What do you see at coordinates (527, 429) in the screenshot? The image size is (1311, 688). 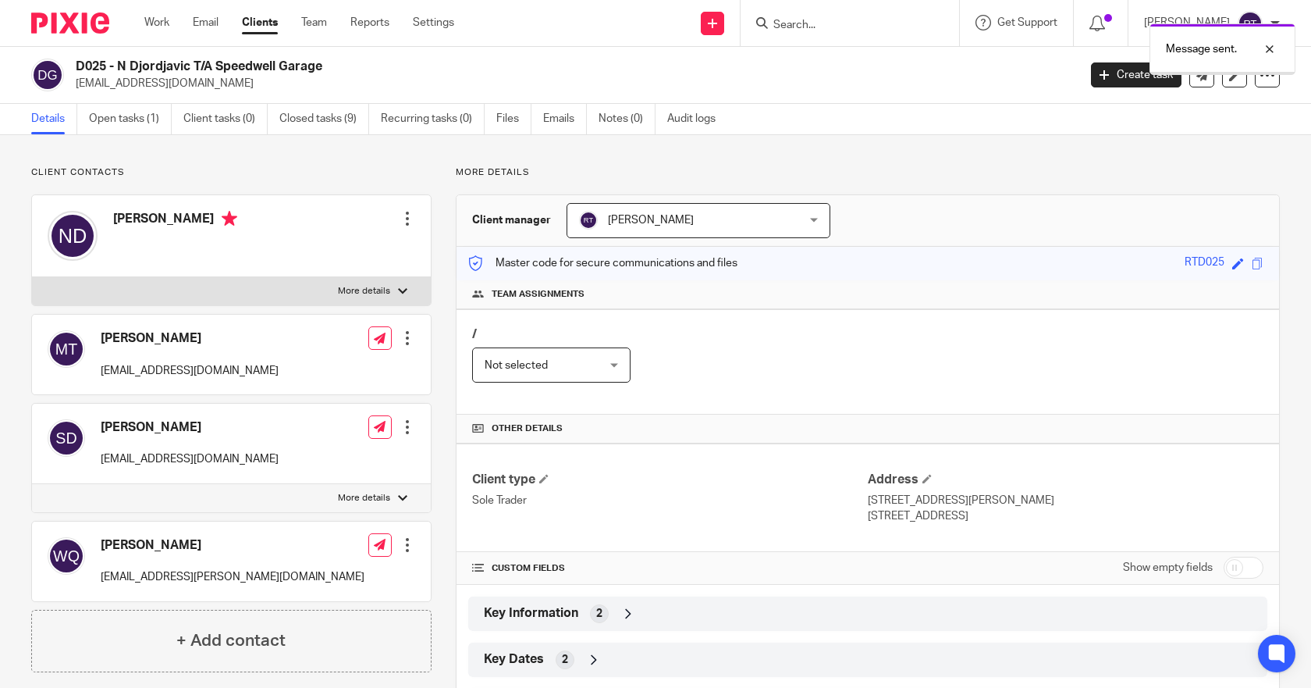 I see `span: Other details` at bounding box center [527, 429].